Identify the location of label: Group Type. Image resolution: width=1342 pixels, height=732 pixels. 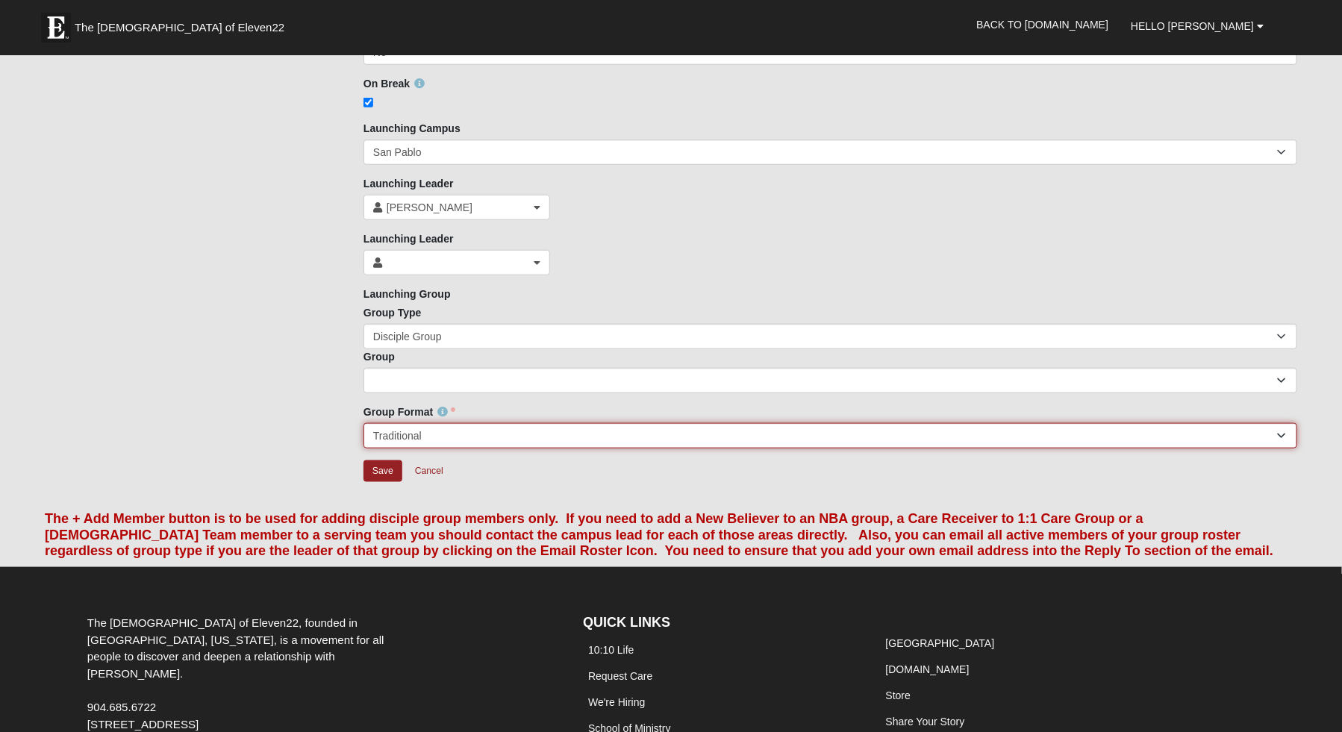
(393, 313).